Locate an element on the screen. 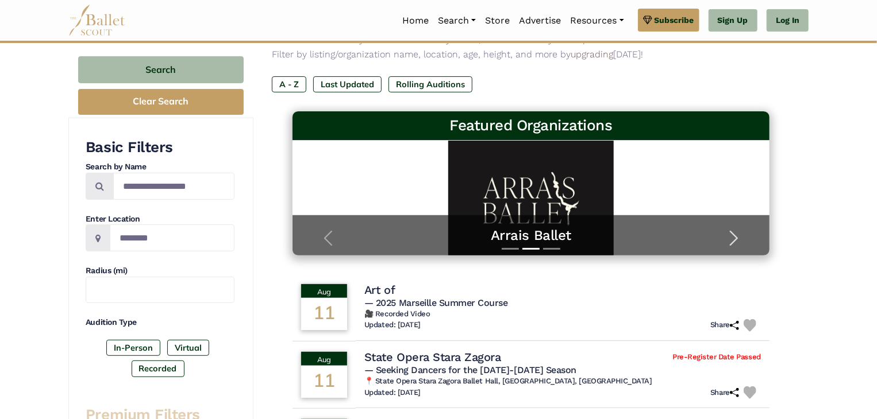 This screenshot has width=877, height=419. label: Last Updated is located at coordinates (347, 84).